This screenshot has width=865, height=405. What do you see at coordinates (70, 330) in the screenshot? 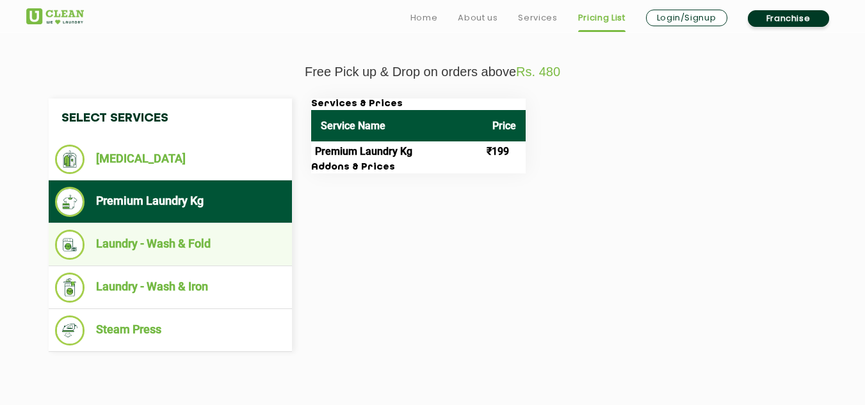
I see `img: Steam Press` at bounding box center [70, 330].